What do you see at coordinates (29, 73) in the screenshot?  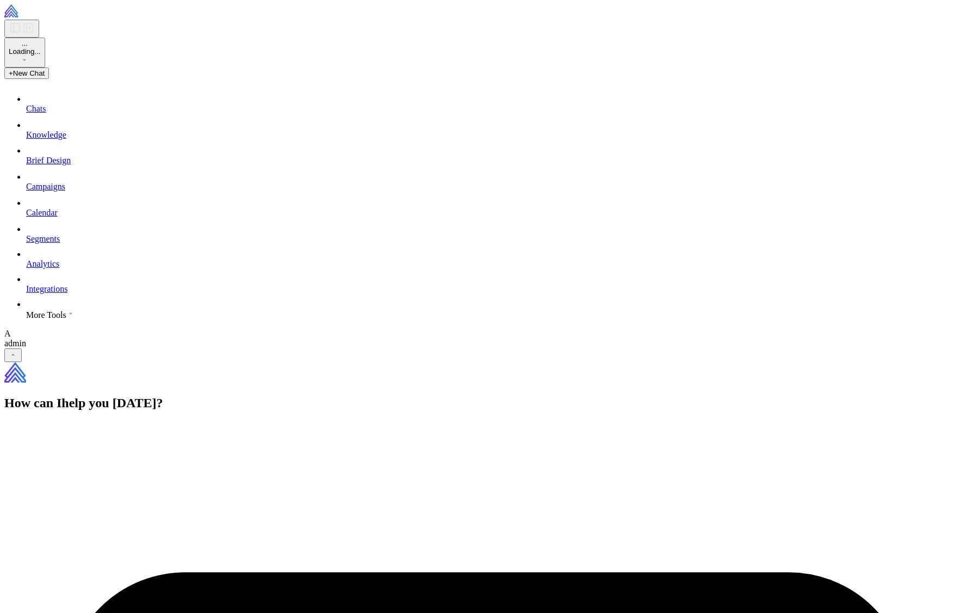 I see `span: New Chat` at bounding box center [29, 73].